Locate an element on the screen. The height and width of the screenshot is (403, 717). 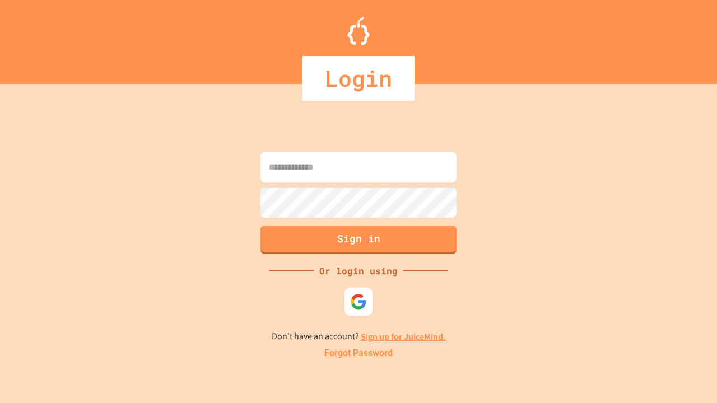
p: Don't have an account? is located at coordinates (358, 336).